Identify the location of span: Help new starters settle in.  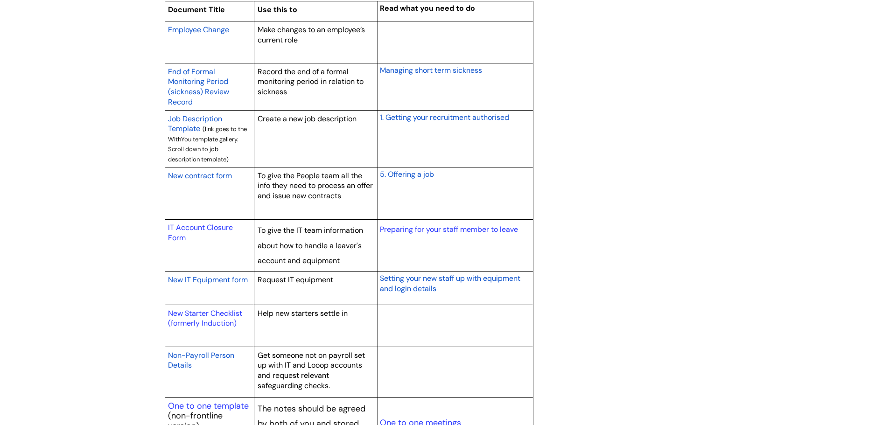
(302, 313).